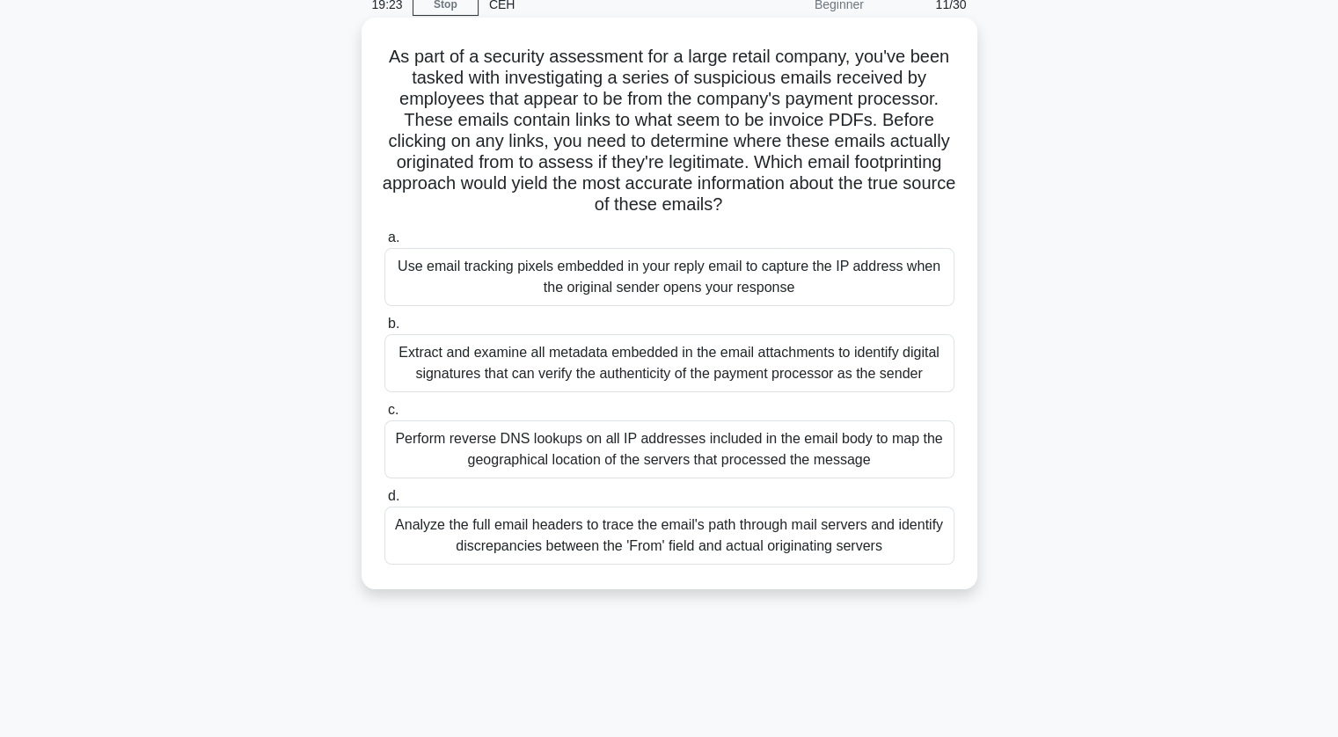 This screenshot has width=1338, height=737. What do you see at coordinates (393, 237) in the screenshot?
I see `span: a.` at bounding box center [393, 237].